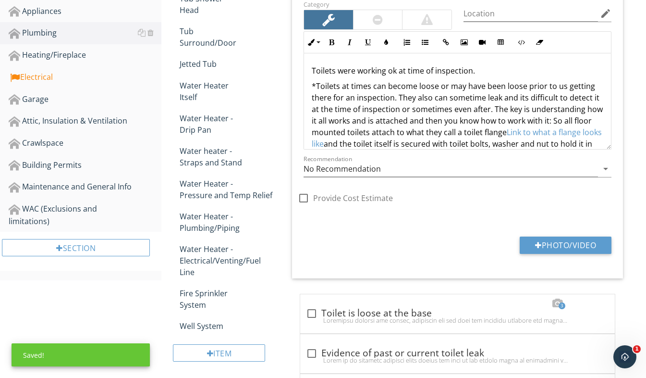 This screenshot has width=646, height=378. Describe the element at coordinates (637, 349) in the screenshot. I see `span: 1` at that location.